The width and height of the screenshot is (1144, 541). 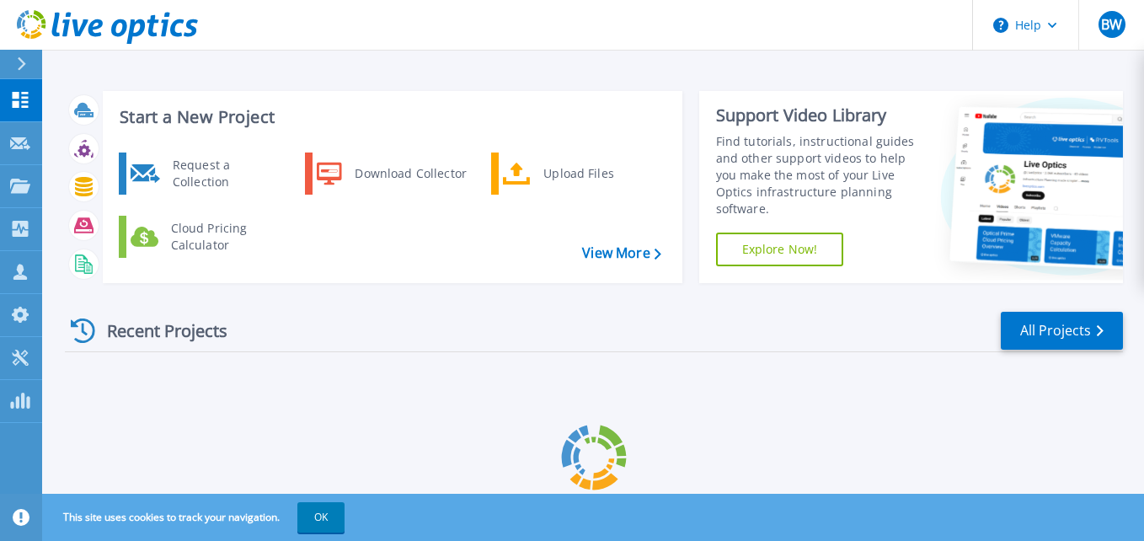 I want to click on div: Upload Files, so click(x=597, y=174).